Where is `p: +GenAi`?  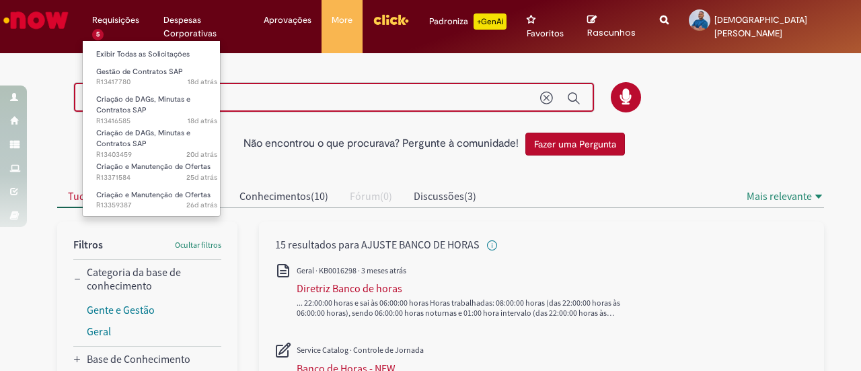
p: +GenAi is located at coordinates (490, 22).